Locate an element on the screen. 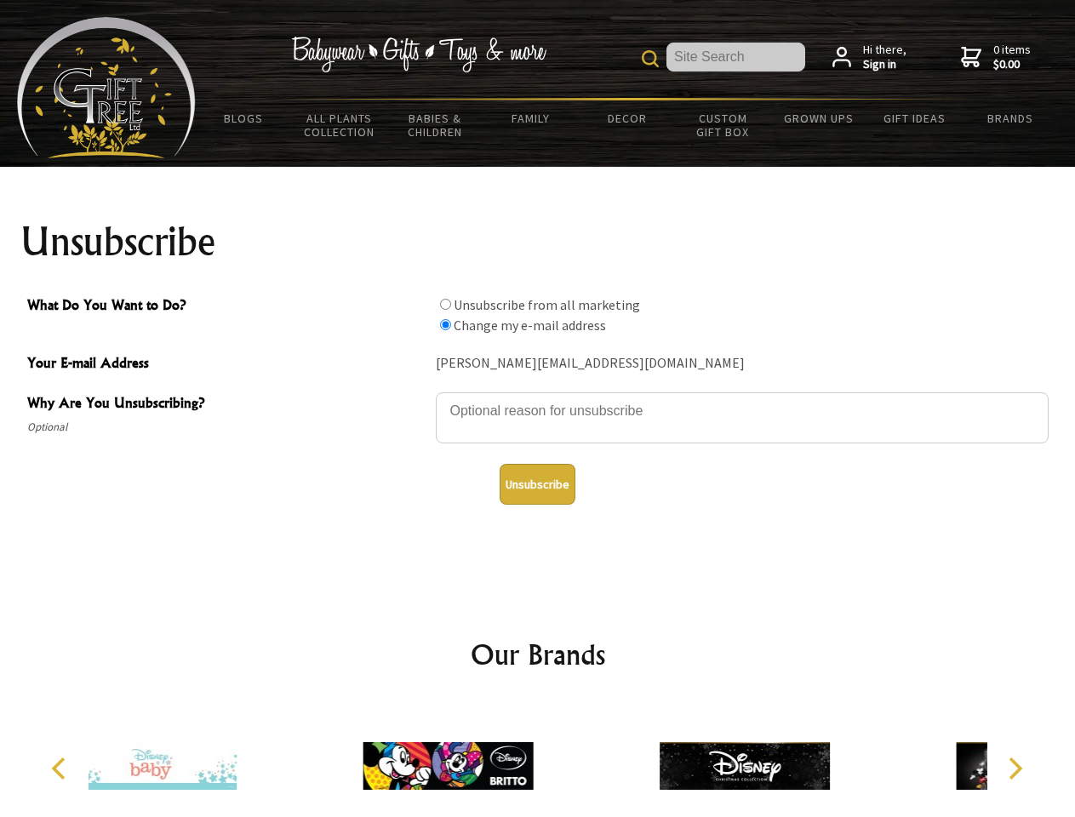 Image resolution: width=1075 pixels, height=817 pixels. button: Unsubscribe is located at coordinates (537, 484).